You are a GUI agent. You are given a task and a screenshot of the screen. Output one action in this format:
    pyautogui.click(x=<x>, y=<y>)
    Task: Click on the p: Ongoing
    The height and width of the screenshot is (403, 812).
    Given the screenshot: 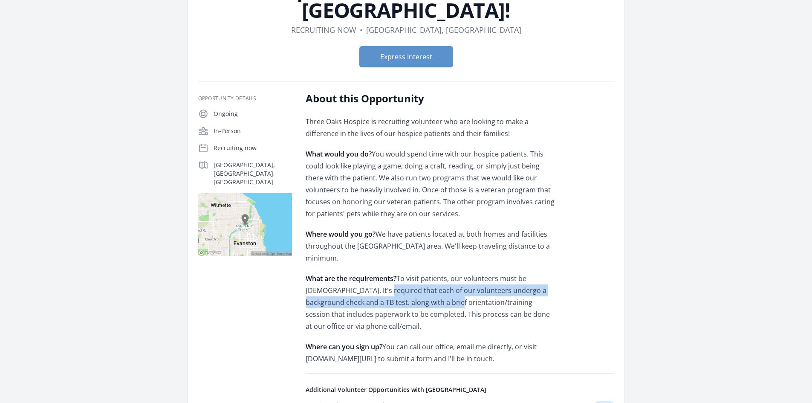 What is the action you would take?
    pyautogui.click(x=253, y=114)
    